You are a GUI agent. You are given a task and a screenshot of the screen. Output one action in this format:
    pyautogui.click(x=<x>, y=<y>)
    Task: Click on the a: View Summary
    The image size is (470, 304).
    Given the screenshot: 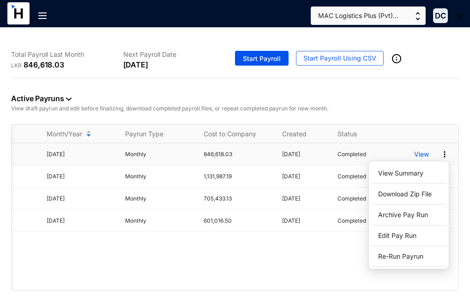 What is the action you would take?
    pyautogui.click(x=409, y=173)
    